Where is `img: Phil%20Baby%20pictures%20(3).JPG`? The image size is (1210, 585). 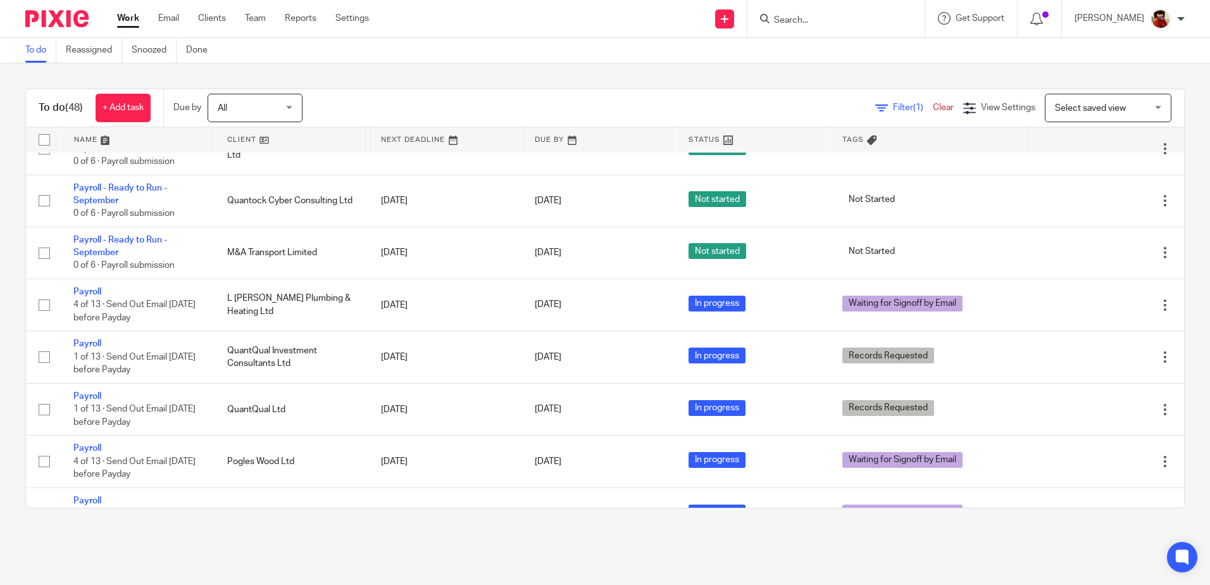
img: Phil%20Baby%20pictures%20(3).JPG is located at coordinates (1160, 19).